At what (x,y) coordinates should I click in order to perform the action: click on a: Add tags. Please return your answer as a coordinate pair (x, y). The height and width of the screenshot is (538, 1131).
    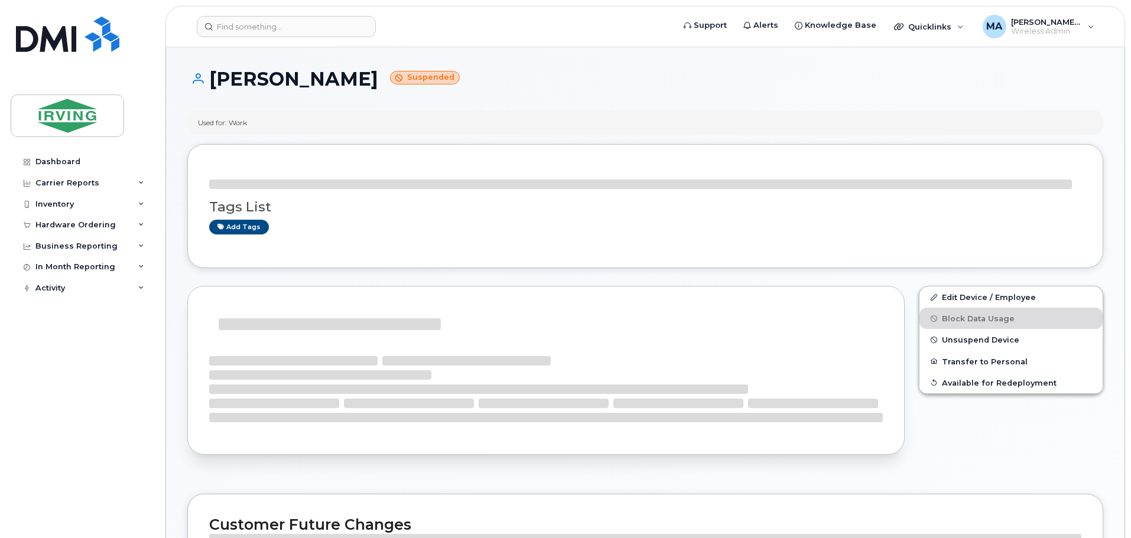
    Looking at the image, I should click on (239, 227).